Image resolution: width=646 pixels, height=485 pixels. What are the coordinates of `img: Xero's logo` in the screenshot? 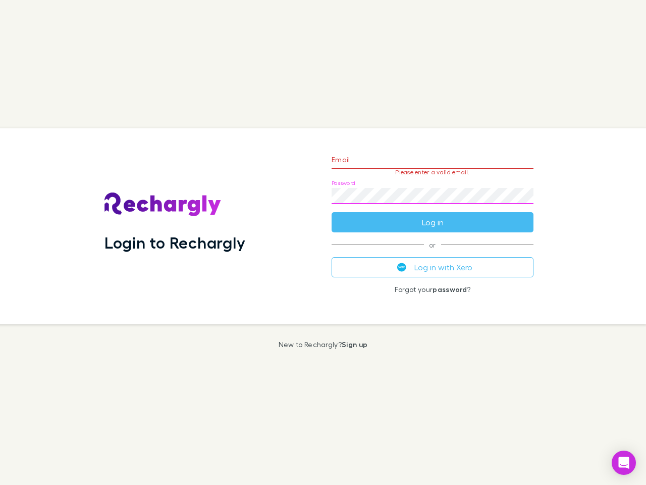 It's located at (402, 267).